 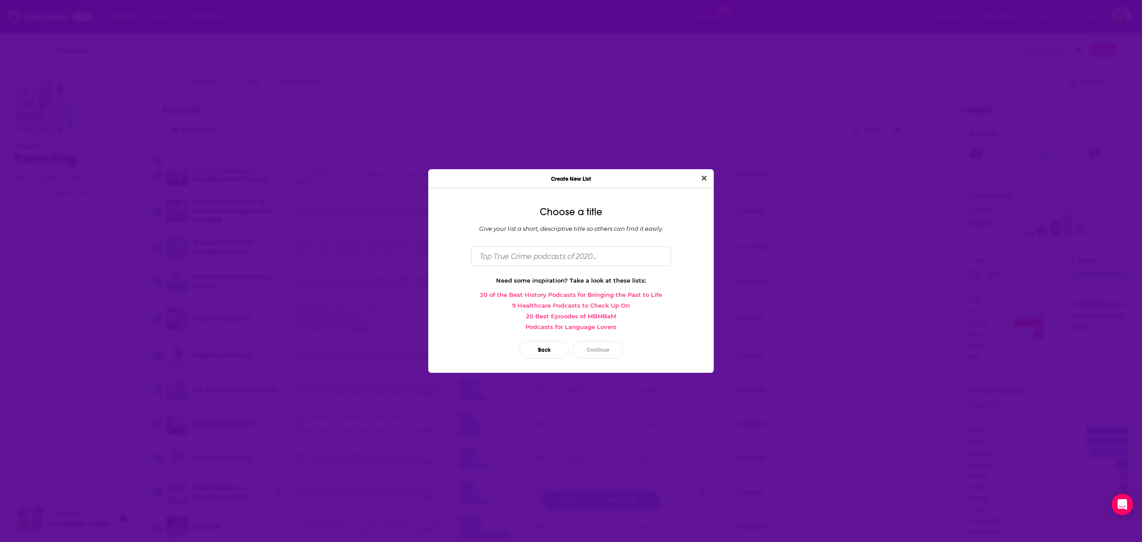 I want to click on div: Open Intercom Messenger, so click(x=1122, y=504).